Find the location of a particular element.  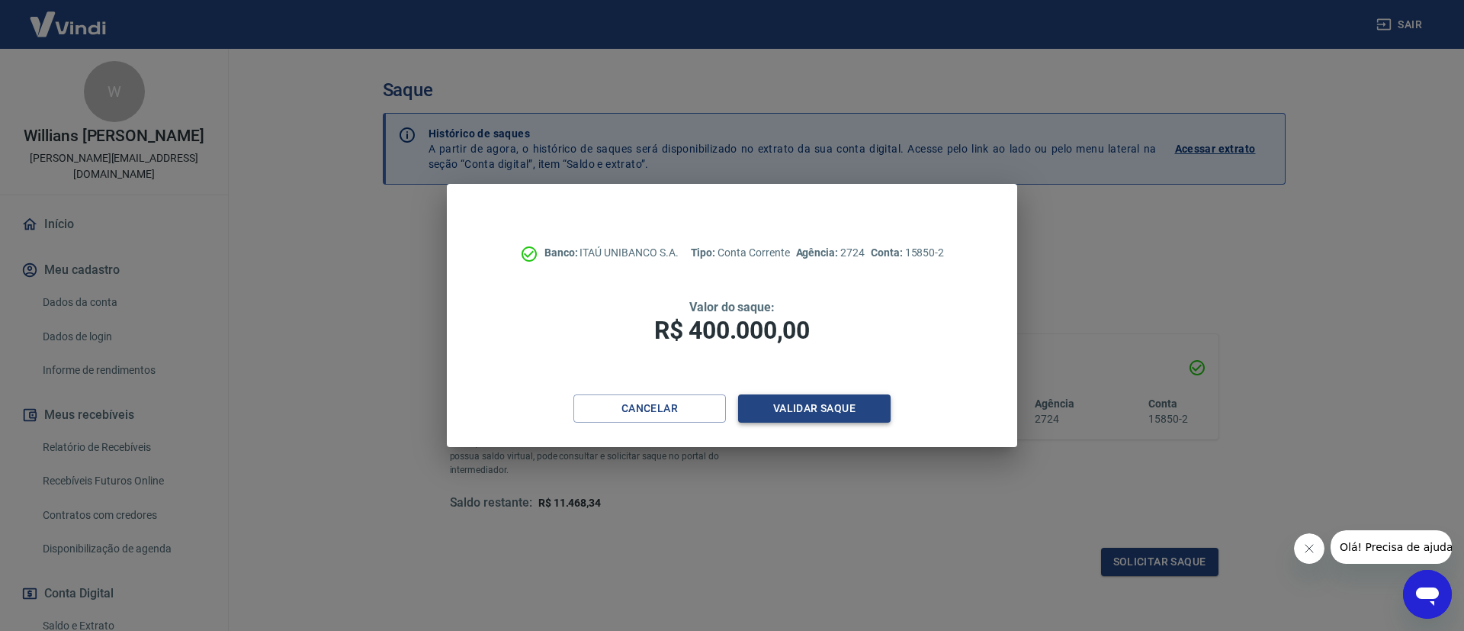

span: Valor do saque: is located at coordinates (732, 307).